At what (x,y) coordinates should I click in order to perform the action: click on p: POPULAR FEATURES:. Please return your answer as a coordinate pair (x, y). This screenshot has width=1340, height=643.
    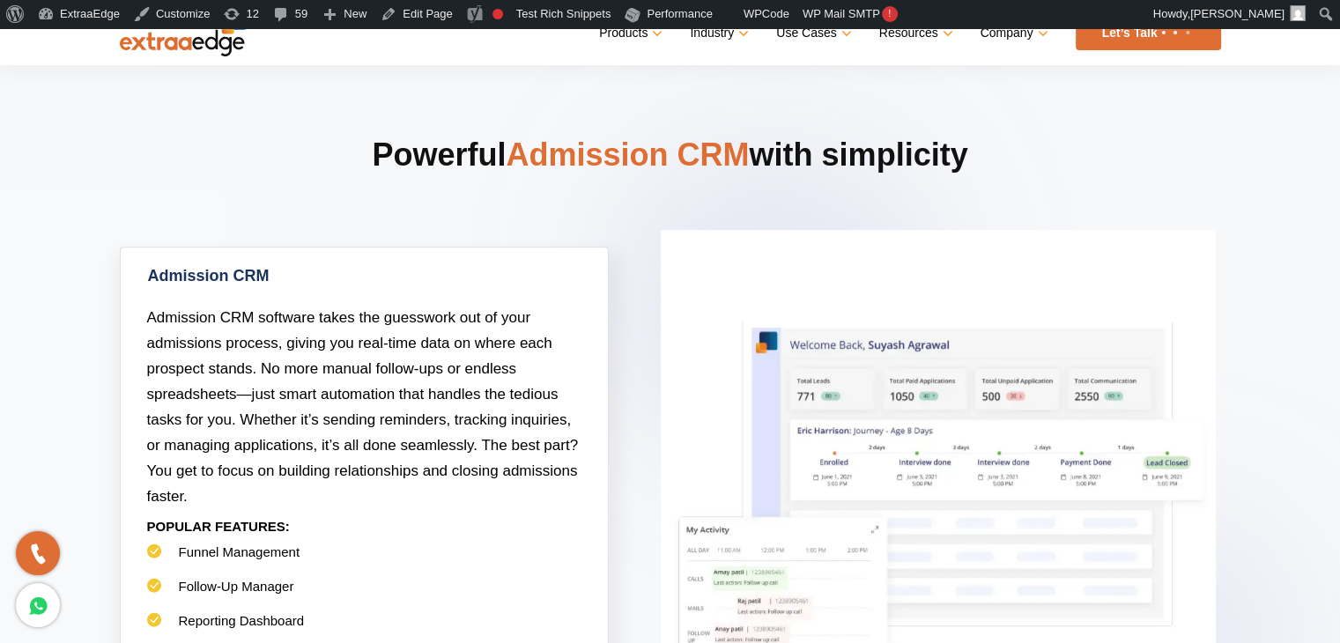
    Looking at the image, I should click on (364, 526).